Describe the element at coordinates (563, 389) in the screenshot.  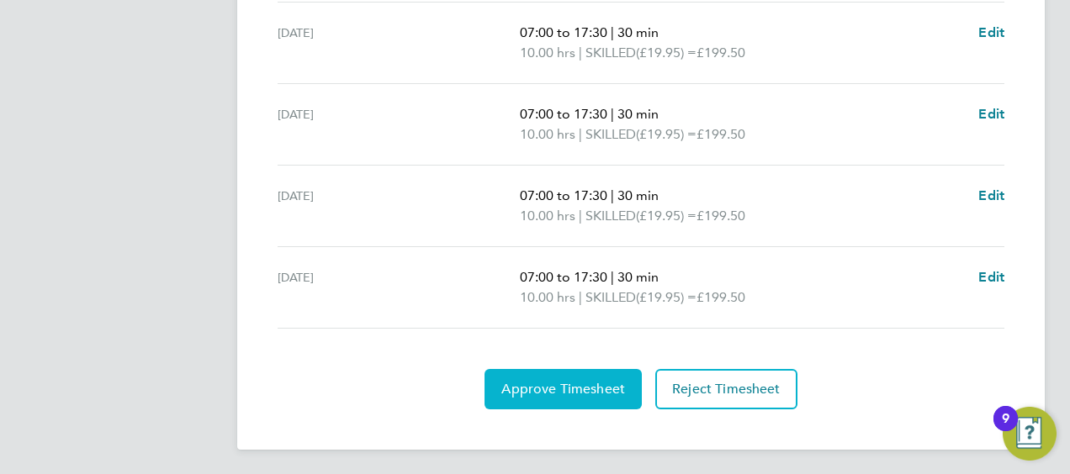
I see `span: Approve Timesheet` at that location.